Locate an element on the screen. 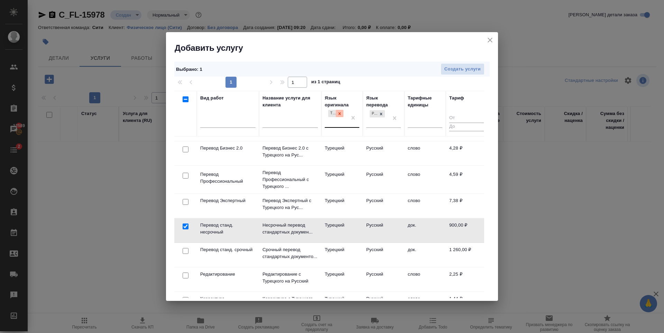  p: Перевод Экспертный с Турецкого на Рус... is located at coordinates (290, 204).